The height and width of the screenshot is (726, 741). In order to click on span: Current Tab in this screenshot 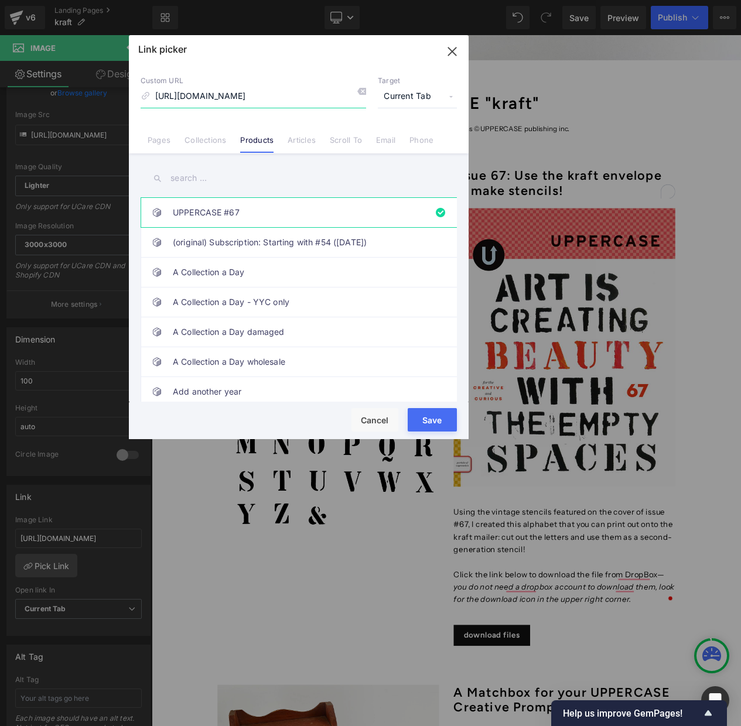, I will do `click(417, 97)`.